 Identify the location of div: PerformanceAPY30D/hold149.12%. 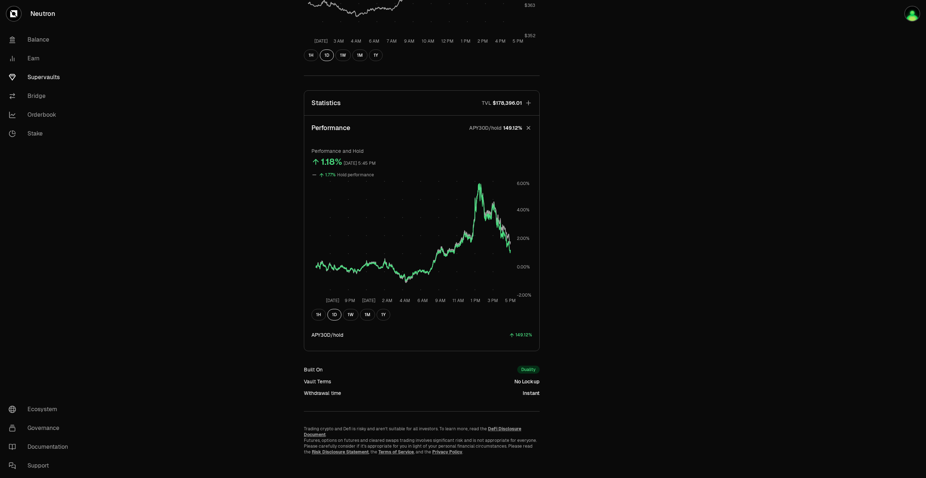
(422, 246).